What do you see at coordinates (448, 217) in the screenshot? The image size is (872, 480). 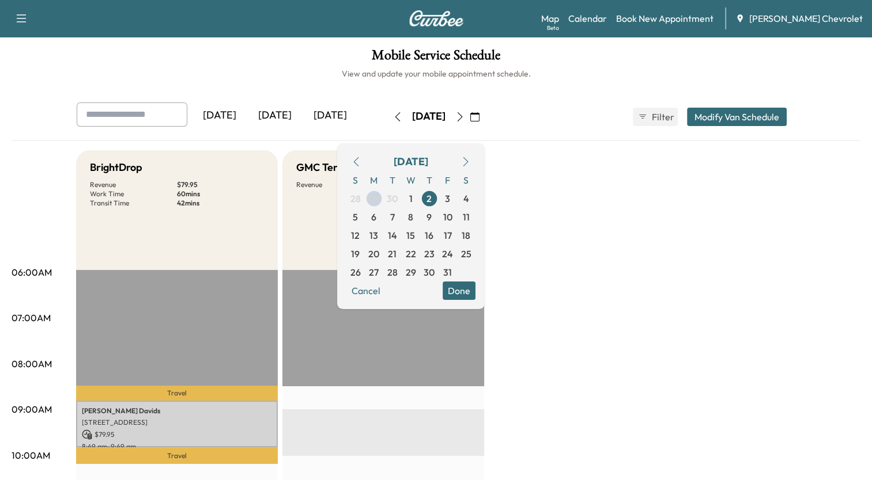 I see `span: 10` at bounding box center [448, 217].